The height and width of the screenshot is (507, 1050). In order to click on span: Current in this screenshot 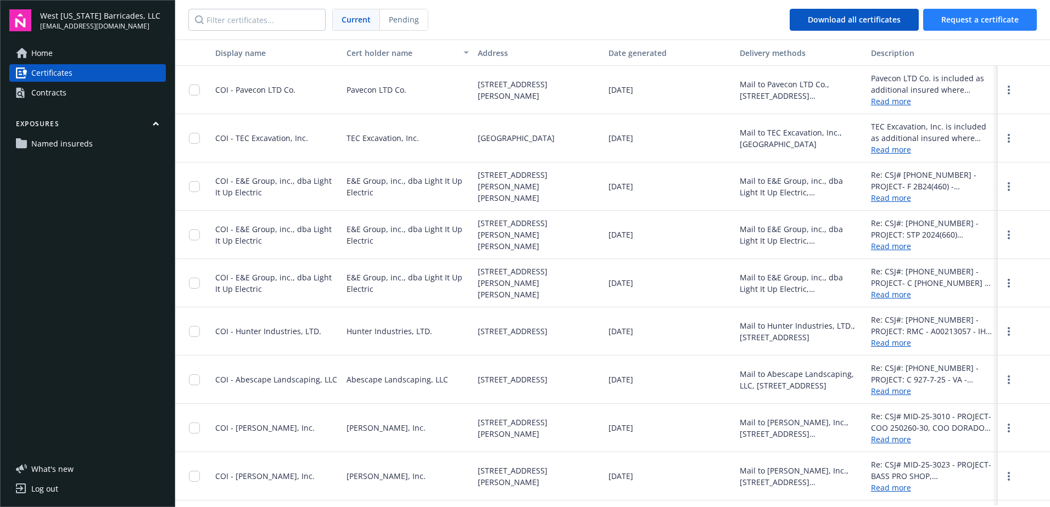, I will do `click(356, 19)`.